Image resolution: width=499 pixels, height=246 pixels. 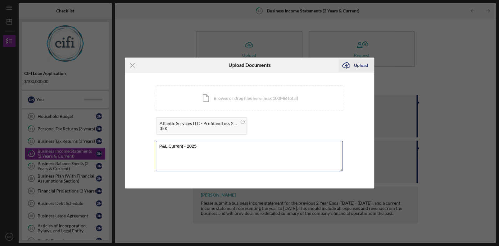 What do you see at coordinates (198, 128) in the screenshot?
I see `div: 35K` at bounding box center [198, 128].